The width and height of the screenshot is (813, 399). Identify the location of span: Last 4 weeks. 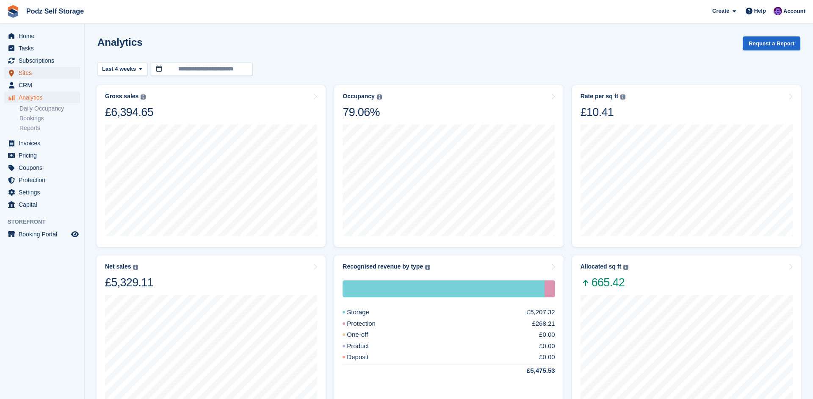
(119, 69).